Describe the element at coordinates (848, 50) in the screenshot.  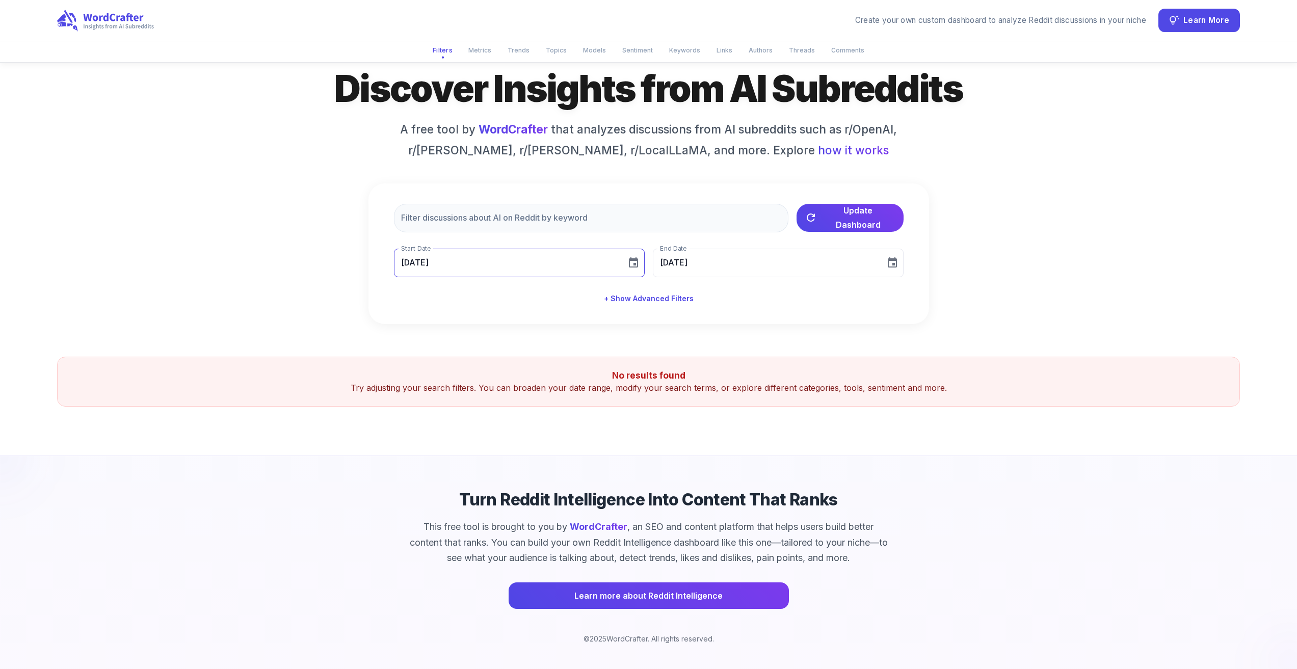
I see `button: Comments` at that location.